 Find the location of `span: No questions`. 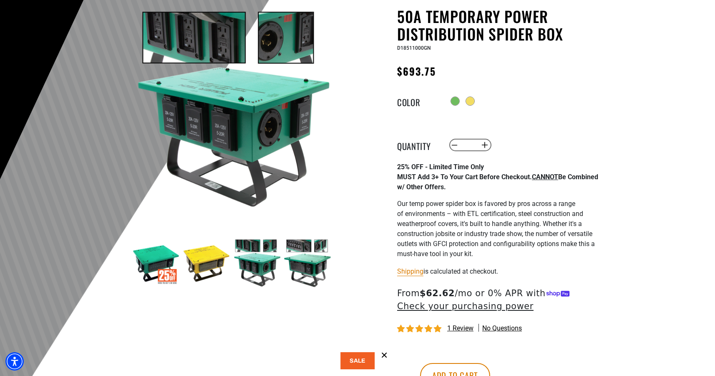

span: No questions is located at coordinates (502, 328).